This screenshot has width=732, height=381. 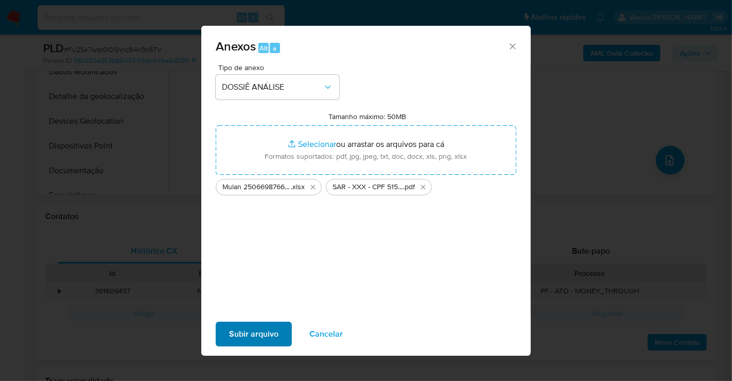 I want to click on button: Subir arquivo, so click(x=254, y=334).